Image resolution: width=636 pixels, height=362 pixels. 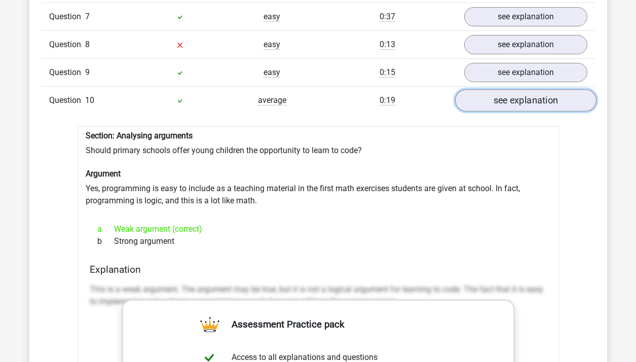 I want to click on span: 0:19, so click(x=387, y=100).